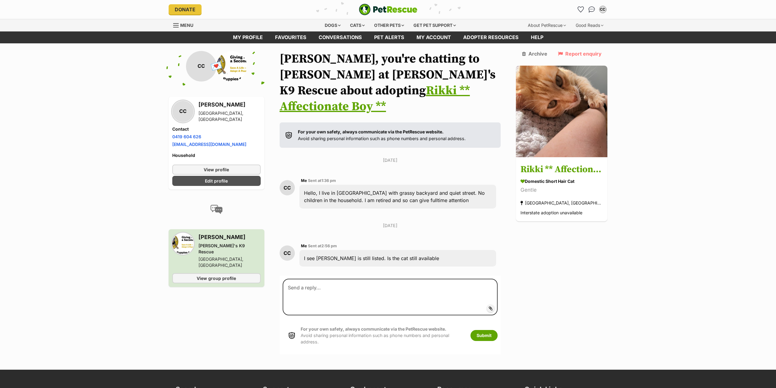 This screenshot has height=388, width=776. What do you see at coordinates (603, 9) in the screenshot?
I see `button: My account` at bounding box center [603, 9].